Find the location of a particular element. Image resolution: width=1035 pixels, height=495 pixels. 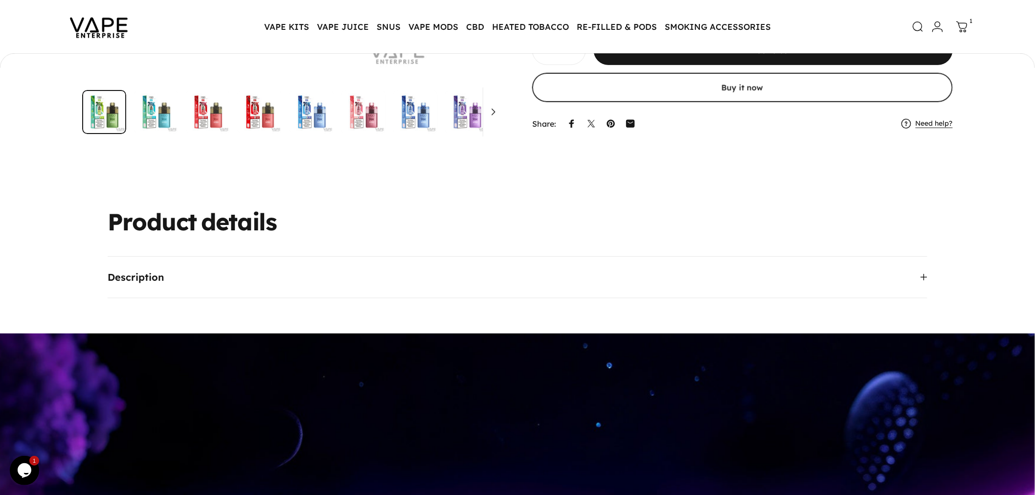

span: Description is located at coordinates (135, 277).